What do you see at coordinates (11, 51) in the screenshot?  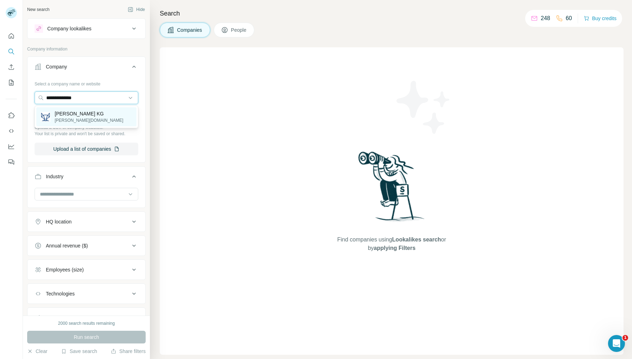 I see `button: Search` at bounding box center [11, 51].